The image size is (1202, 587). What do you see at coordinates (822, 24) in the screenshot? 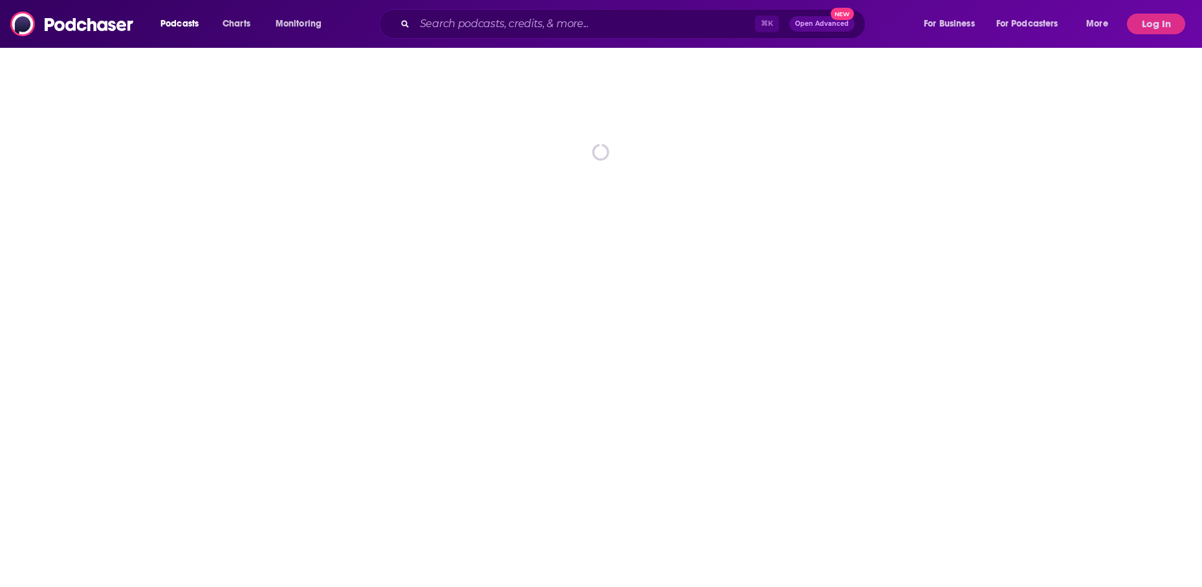
I see `span: Open Advanced` at bounding box center [822, 24].